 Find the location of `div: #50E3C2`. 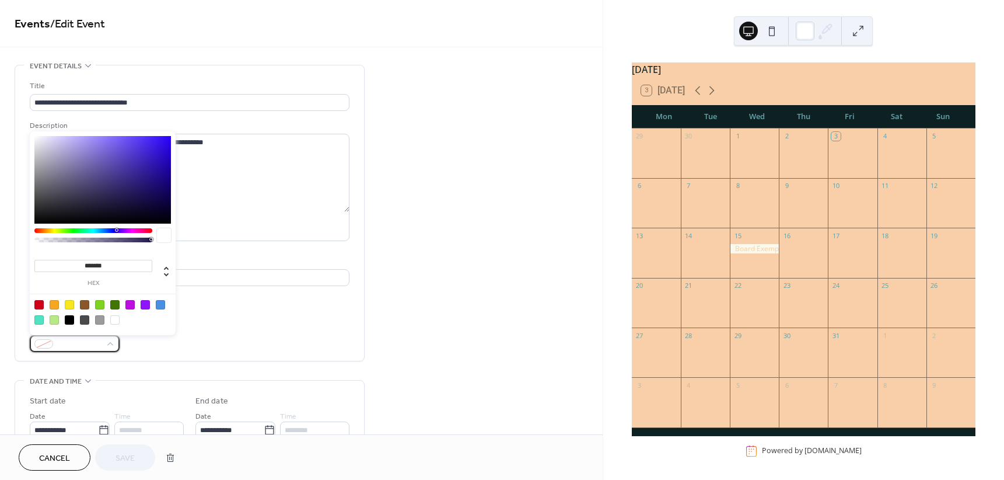

div: #50E3C2 is located at coordinates (39, 320).